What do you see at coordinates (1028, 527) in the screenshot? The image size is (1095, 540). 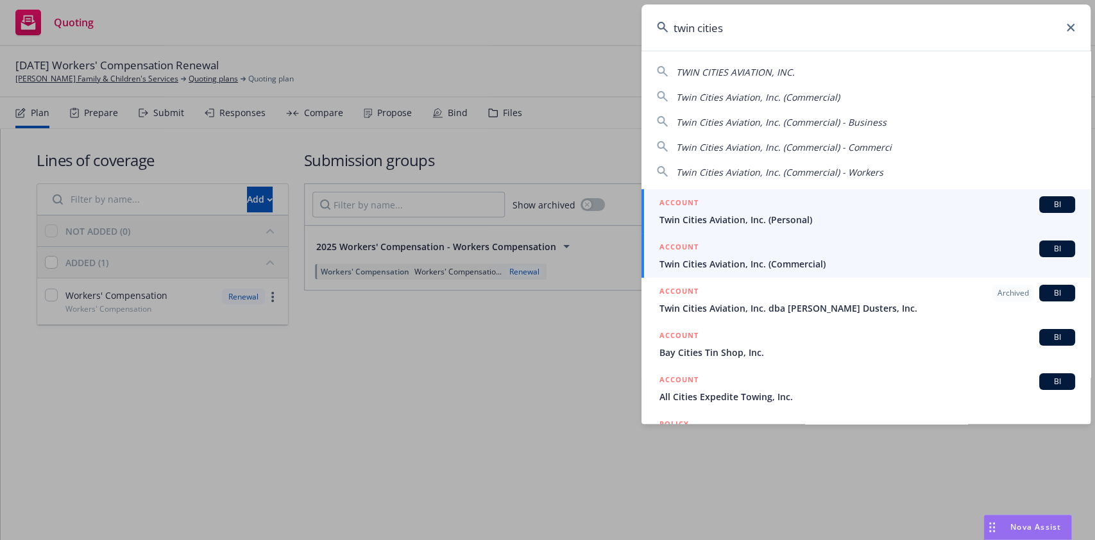 I see `button: Nova Assist` at bounding box center [1028, 527].